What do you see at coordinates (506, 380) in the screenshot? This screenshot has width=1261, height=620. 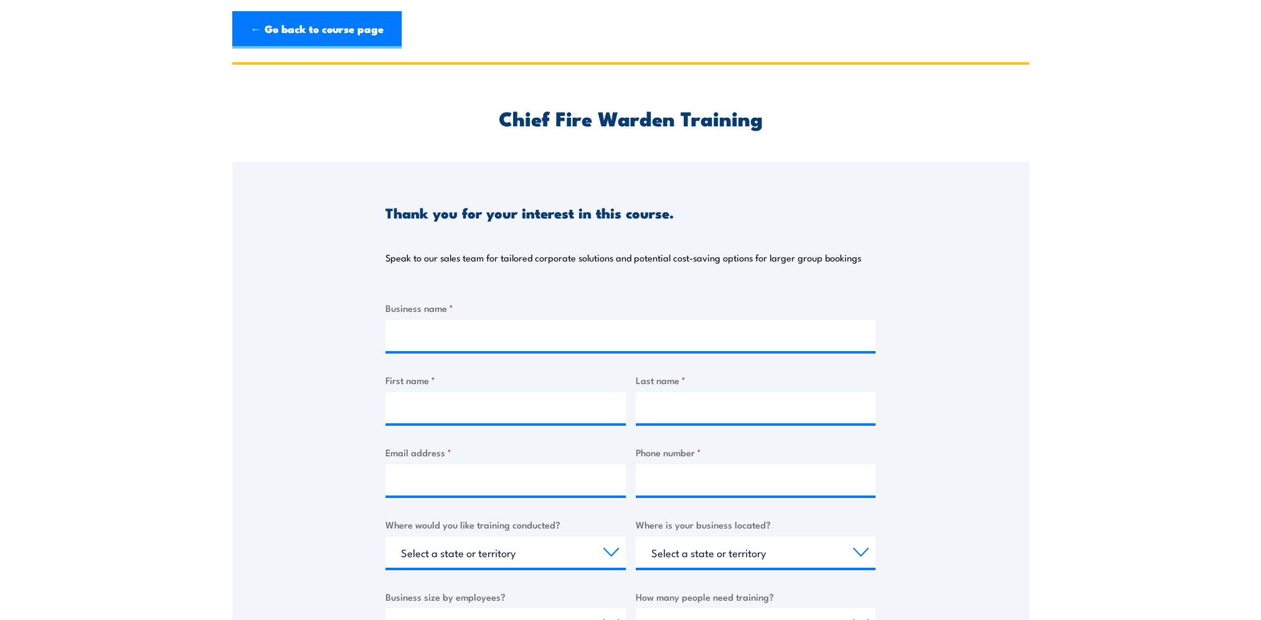 I see `label: First name` at bounding box center [506, 380].